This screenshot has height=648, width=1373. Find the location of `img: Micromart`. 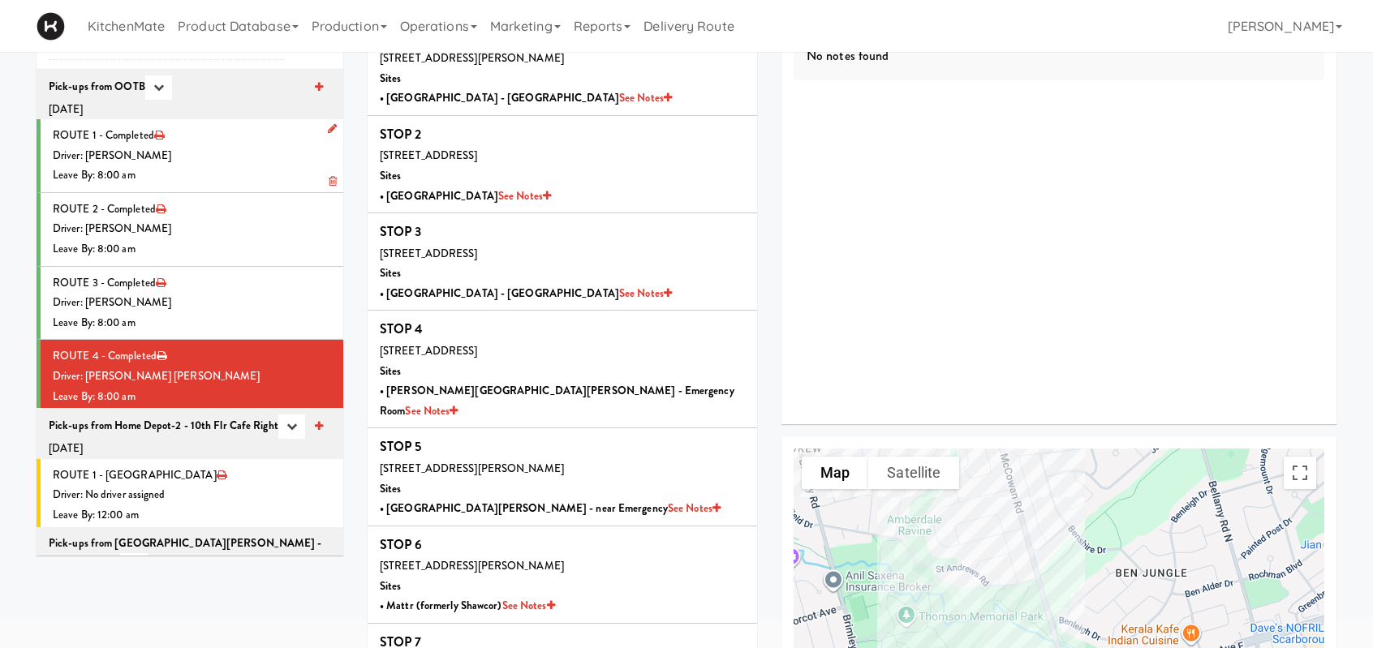

img: Micromart is located at coordinates (50, 26).